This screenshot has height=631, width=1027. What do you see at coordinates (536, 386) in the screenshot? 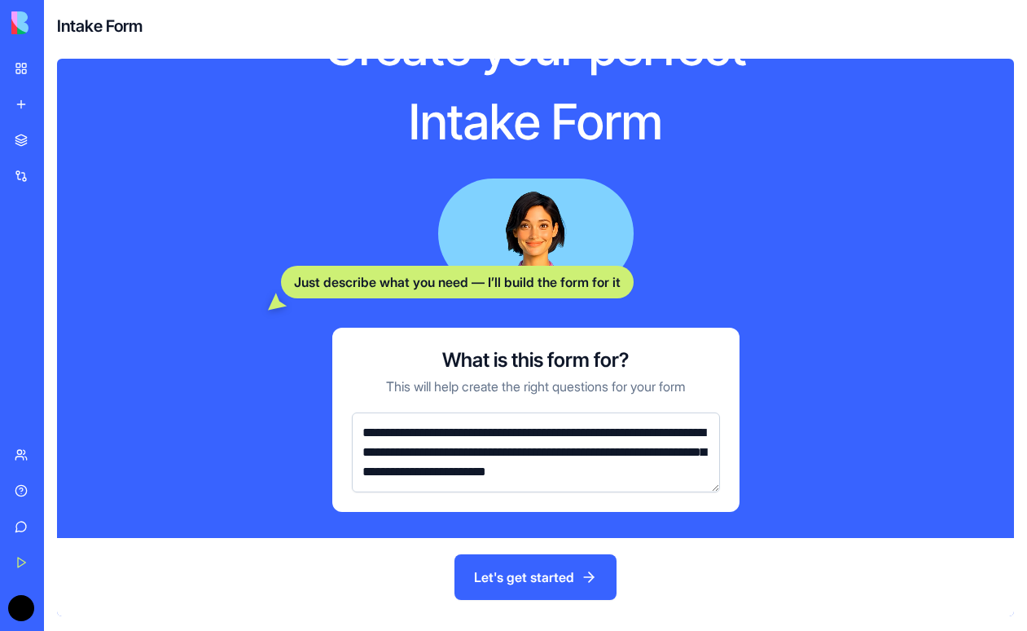
I see `p: This will help create the right questions for your form` at bounding box center [536, 386].